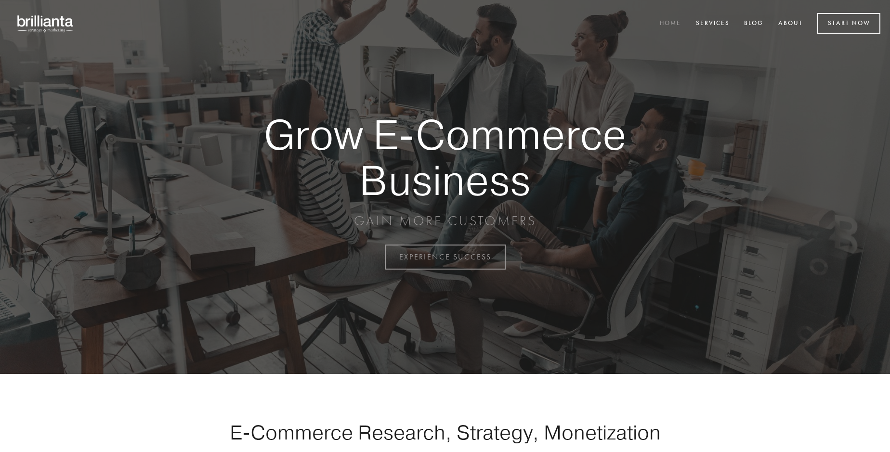  I want to click on a: Start Now, so click(849, 23).